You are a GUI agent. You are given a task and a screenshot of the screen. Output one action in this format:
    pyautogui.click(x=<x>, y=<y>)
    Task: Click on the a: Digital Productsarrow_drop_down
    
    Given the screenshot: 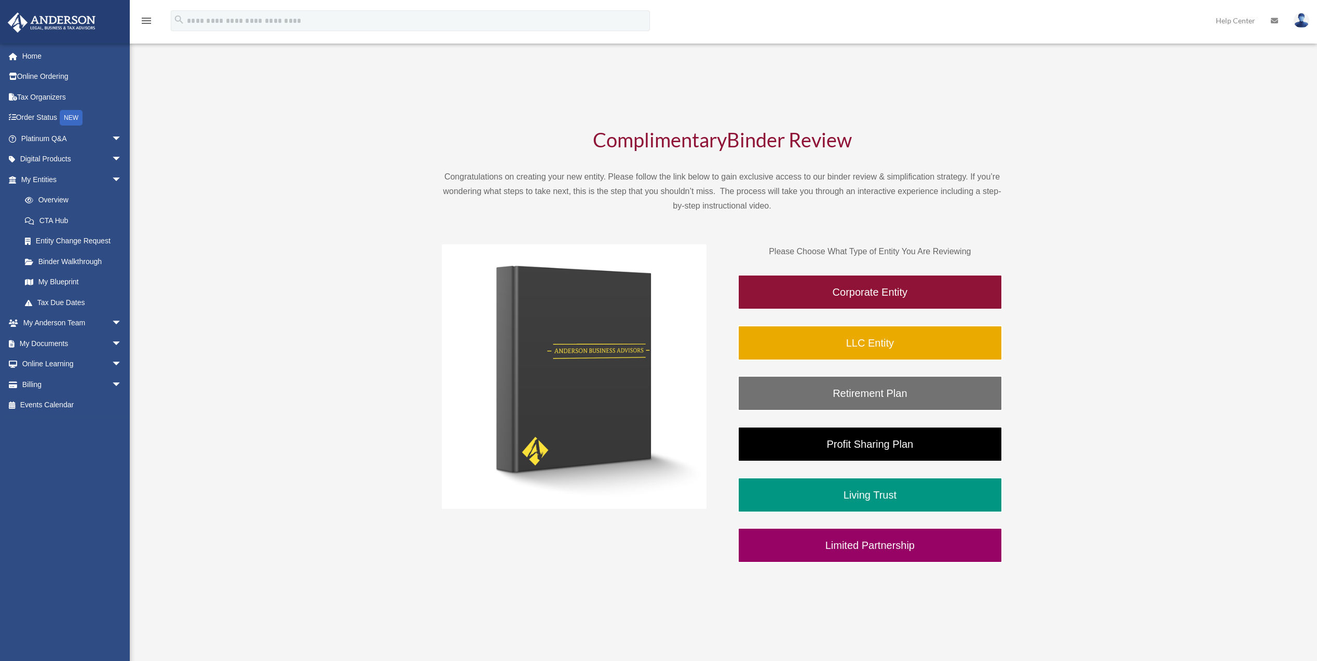 What is the action you would take?
    pyautogui.click(x=72, y=159)
    